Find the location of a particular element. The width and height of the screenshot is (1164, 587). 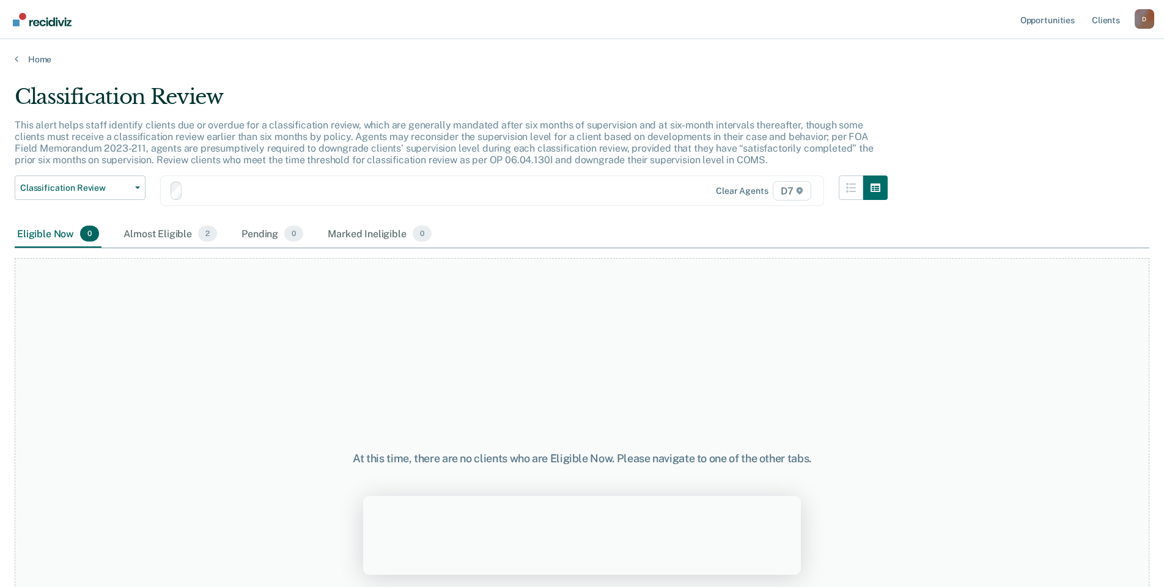

div: Clear agents is located at coordinates (742, 191).